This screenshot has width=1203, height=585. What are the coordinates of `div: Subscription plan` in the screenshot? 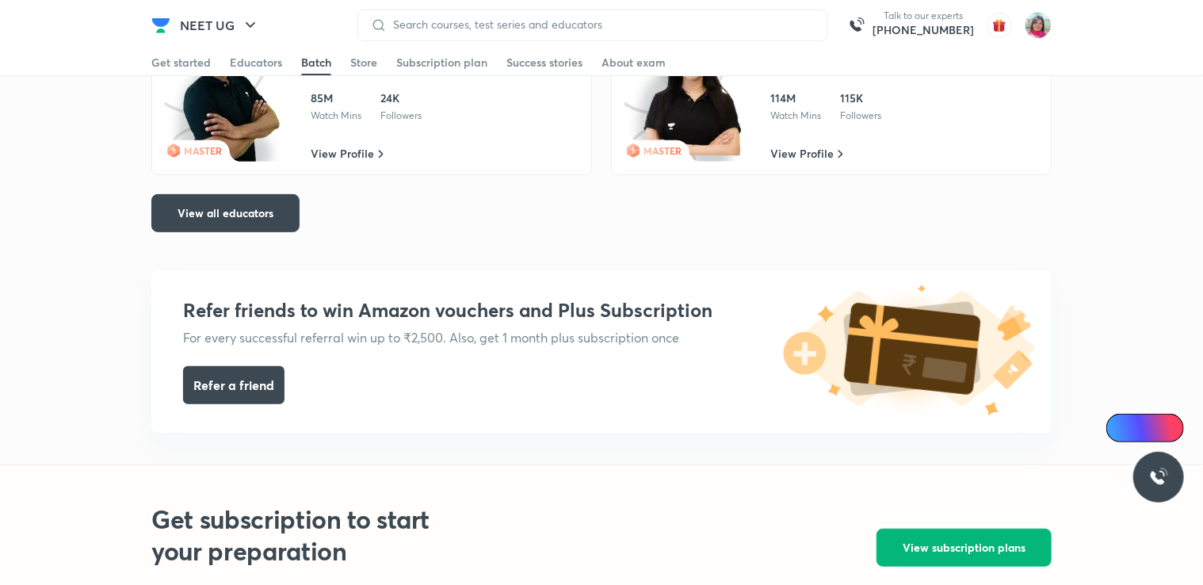 It's located at (441, 63).